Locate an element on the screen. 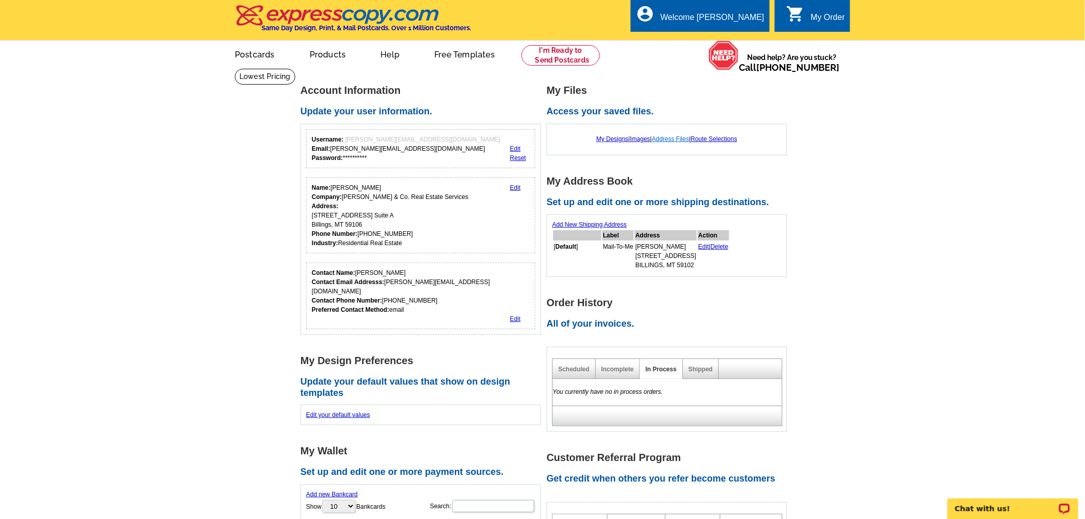  a: Shipped is located at coordinates (701, 369).